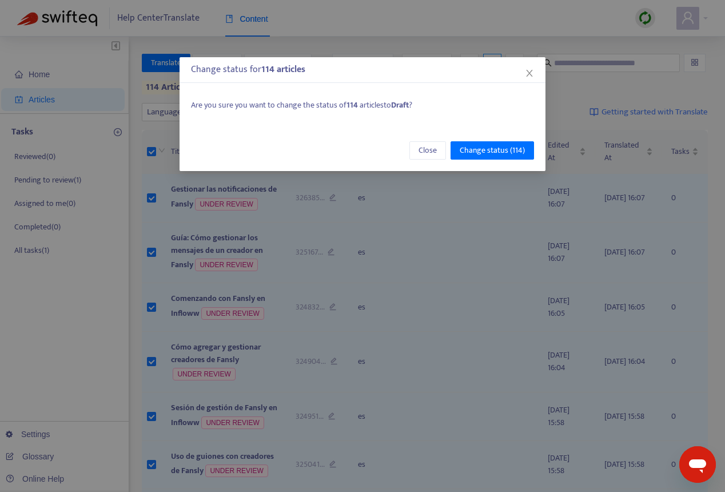 This screenshot has height=492, width=725. Describe the element at coordinates (400, 105) in the screenshot. I see `strong: Draft` at that location.